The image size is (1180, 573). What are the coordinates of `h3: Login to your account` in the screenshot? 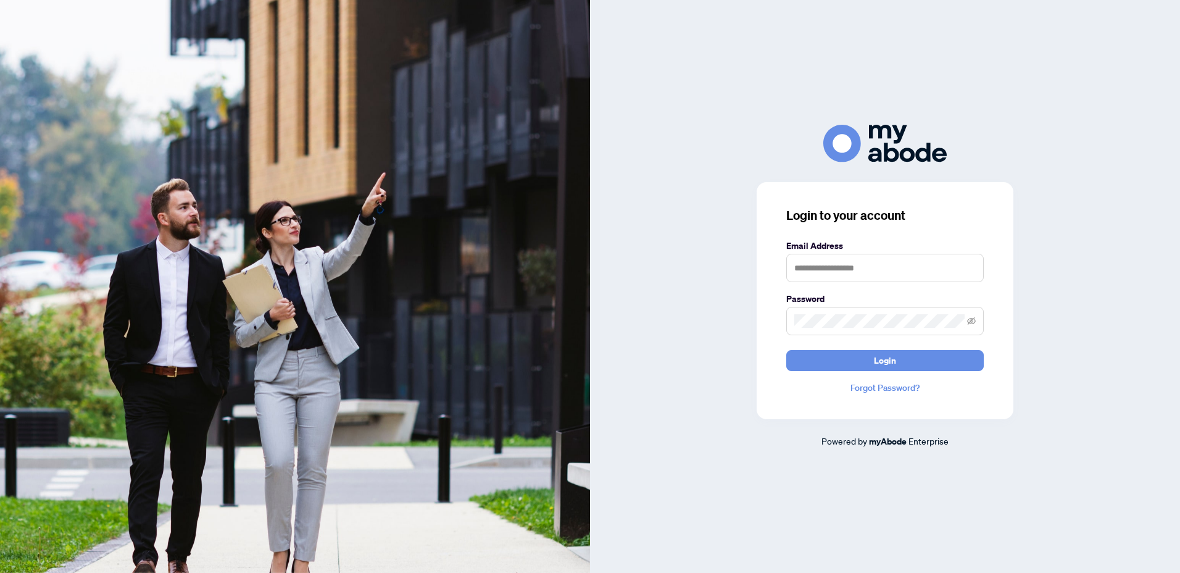 It's located at (885, 215).